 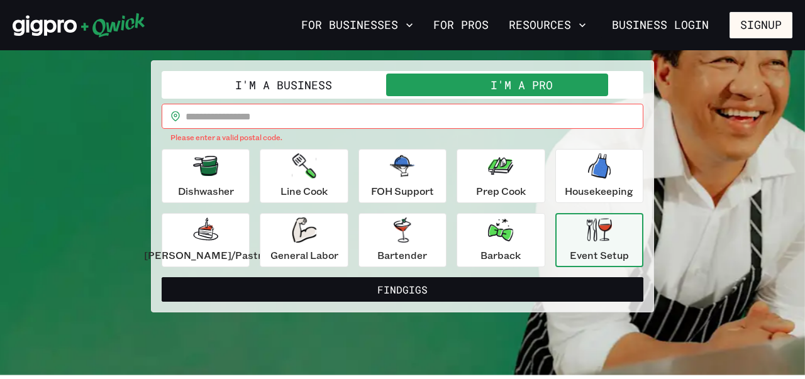 I want to click on button: FindGigs, so click(x=402, y=290).